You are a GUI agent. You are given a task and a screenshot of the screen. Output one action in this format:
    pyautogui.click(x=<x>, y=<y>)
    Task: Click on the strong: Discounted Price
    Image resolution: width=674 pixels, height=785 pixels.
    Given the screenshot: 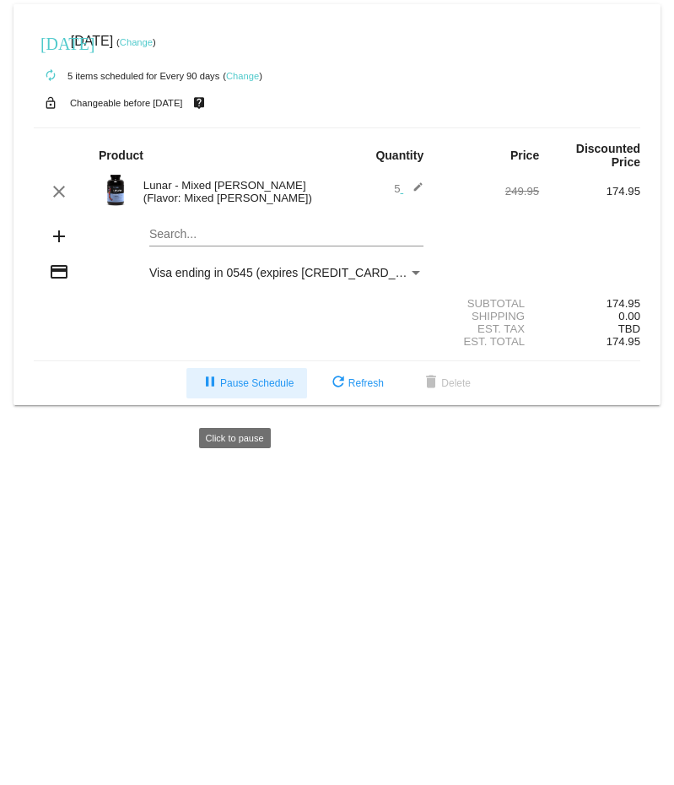 What is the action you would take?
    pyautogui.click(x=608, y=155)
    